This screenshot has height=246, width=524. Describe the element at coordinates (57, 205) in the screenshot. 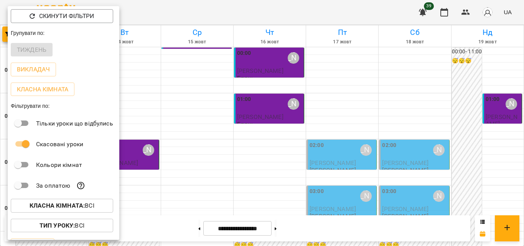

I see `b: Класна кімната :` at that location.